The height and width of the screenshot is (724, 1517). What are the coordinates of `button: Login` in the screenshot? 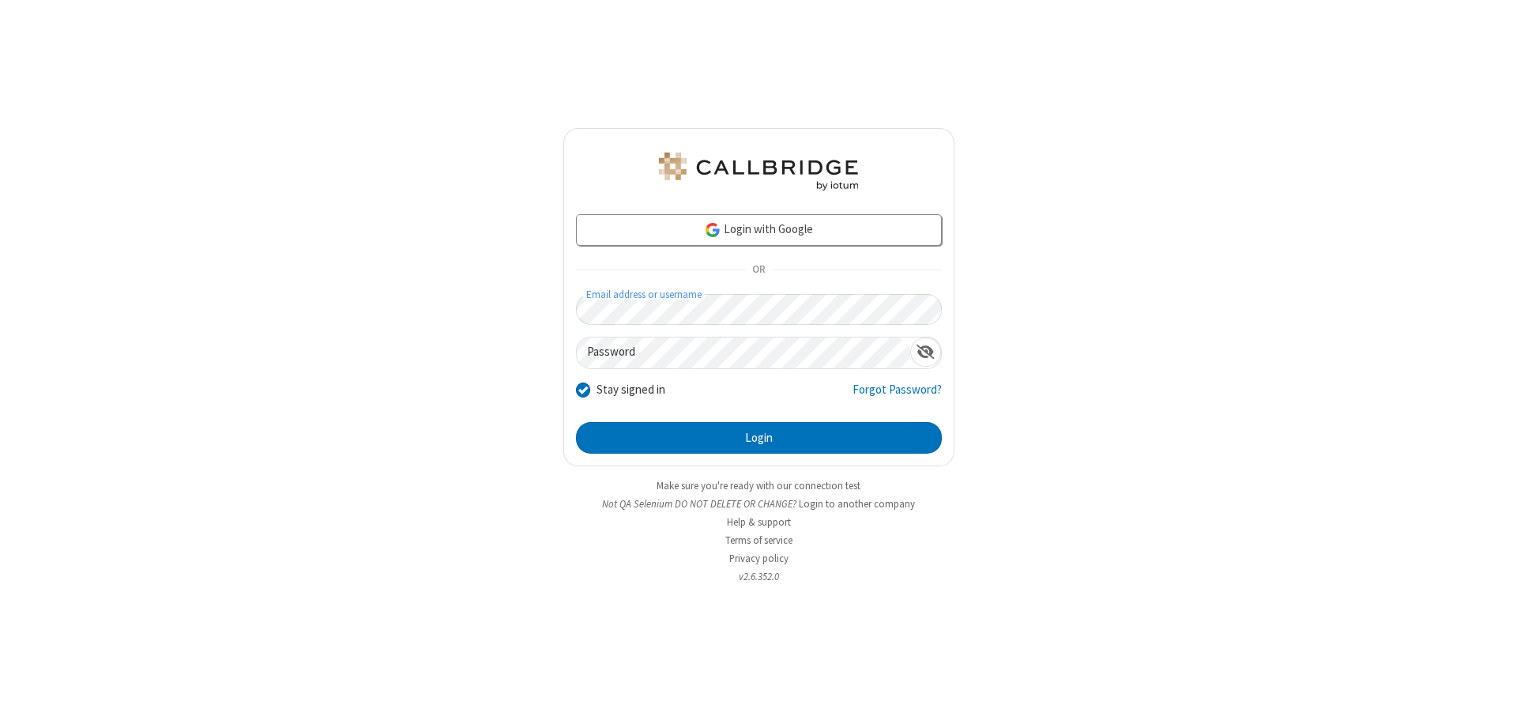 It's located at (758, 438).